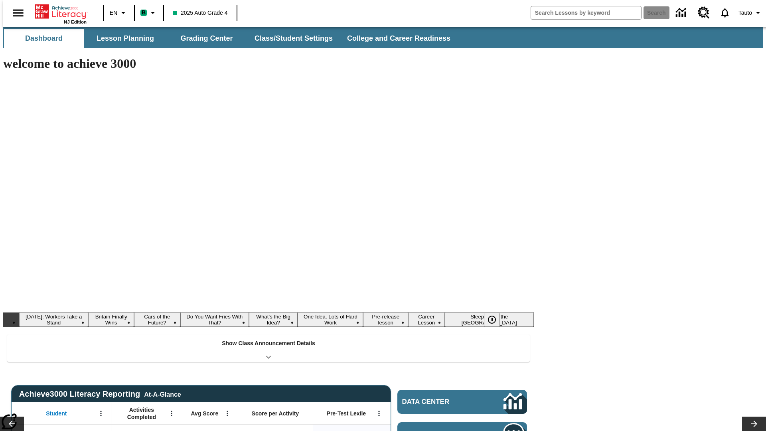 The width and height of the screenshot is (766, 431). Describe the element at coordinates (275, 413) in the screenshot. I see `span: Score per Activity` at that location.